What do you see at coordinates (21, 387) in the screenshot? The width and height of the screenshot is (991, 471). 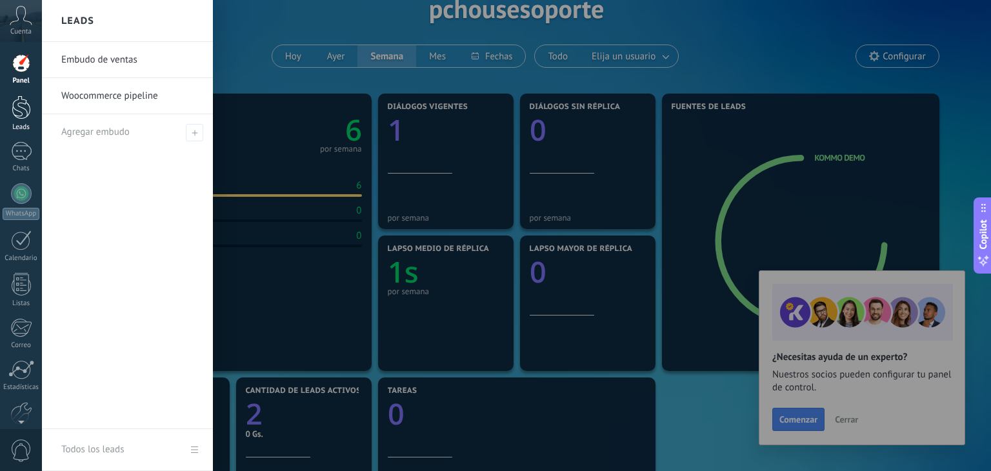 I see `div: Estadísticas` at bounding box center [21, 387].